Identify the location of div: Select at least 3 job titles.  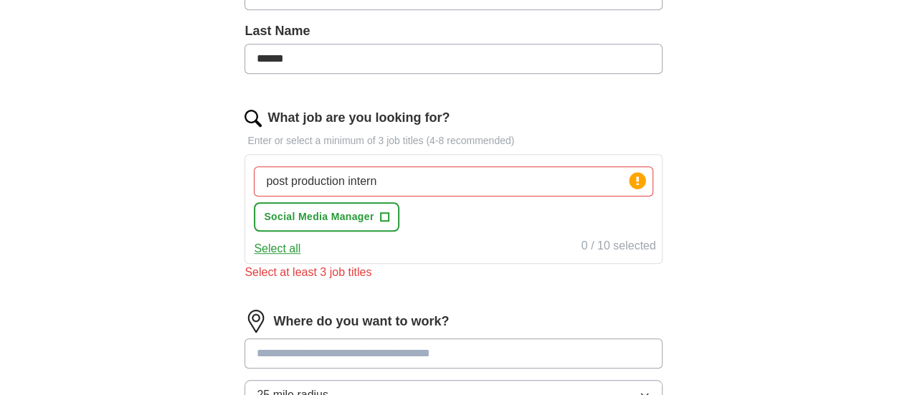
(453, 272).